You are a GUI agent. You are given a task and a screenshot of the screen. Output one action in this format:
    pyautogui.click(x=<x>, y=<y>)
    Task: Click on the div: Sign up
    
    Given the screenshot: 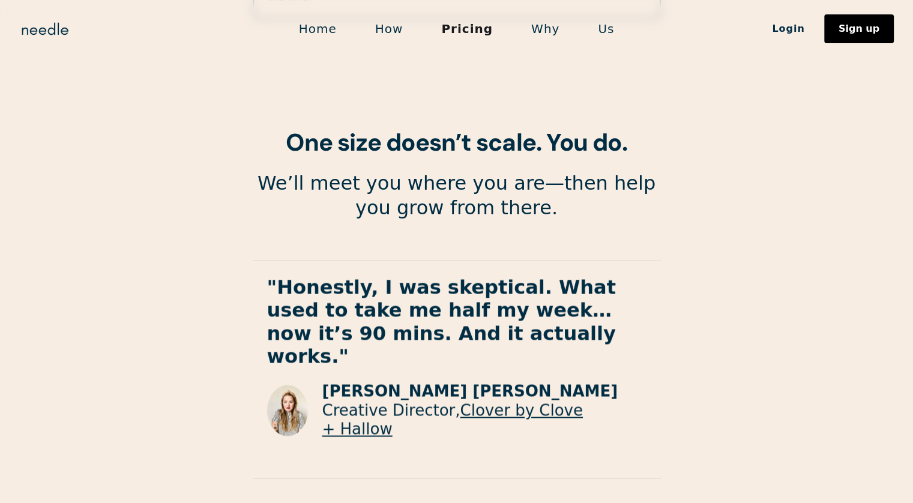 What is the action you would take?
    pyautogui.click(x=859, y=29)
    